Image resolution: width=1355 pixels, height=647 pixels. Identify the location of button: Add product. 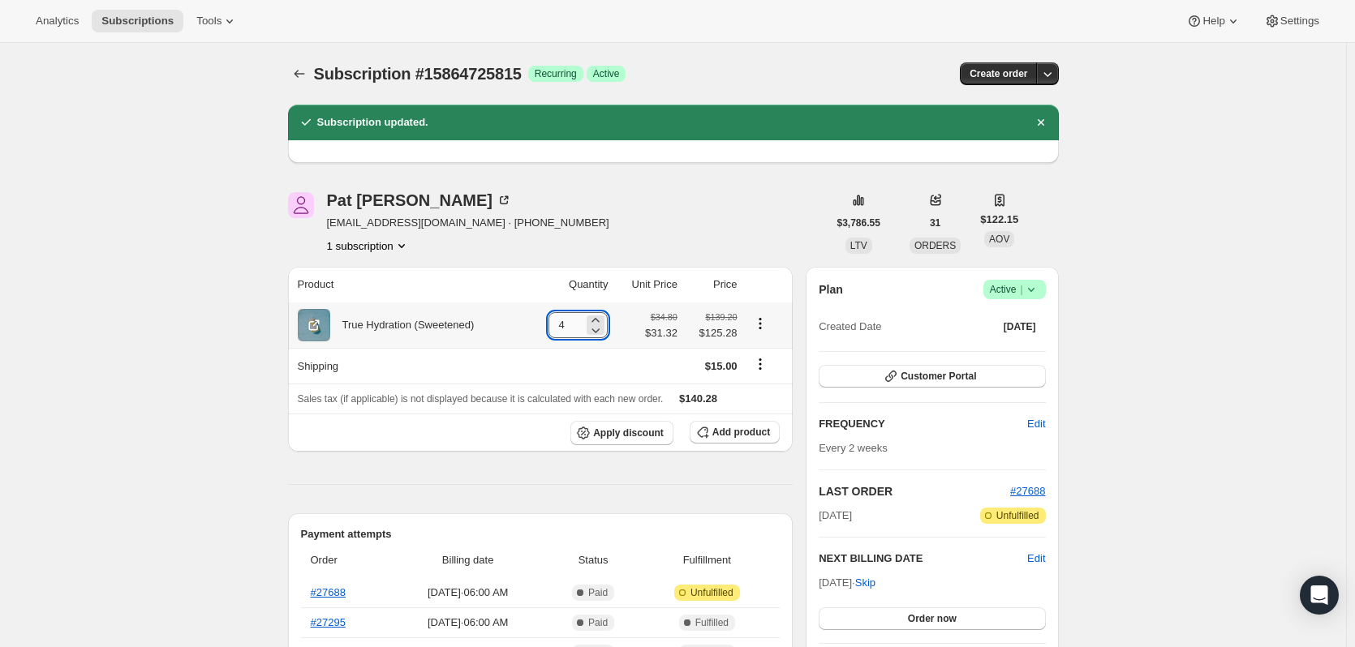
(734, 432).